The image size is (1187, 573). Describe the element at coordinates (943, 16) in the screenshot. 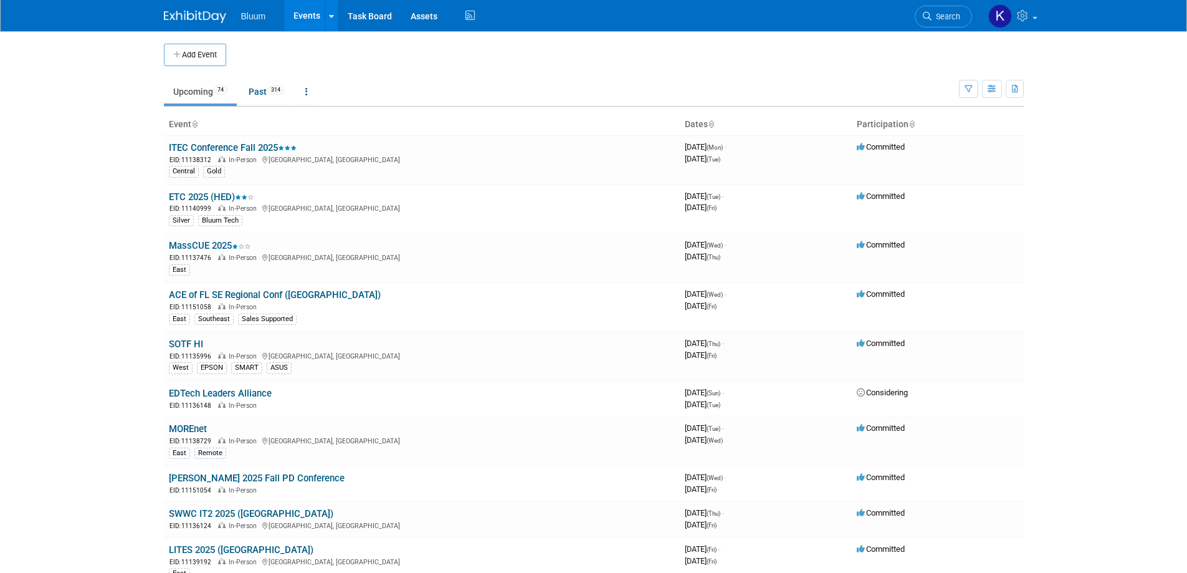

I see `a: Search` at that location.